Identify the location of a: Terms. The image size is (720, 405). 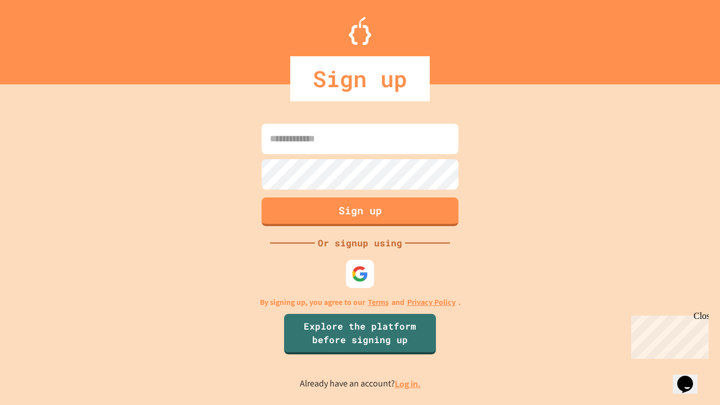
(378, 302).